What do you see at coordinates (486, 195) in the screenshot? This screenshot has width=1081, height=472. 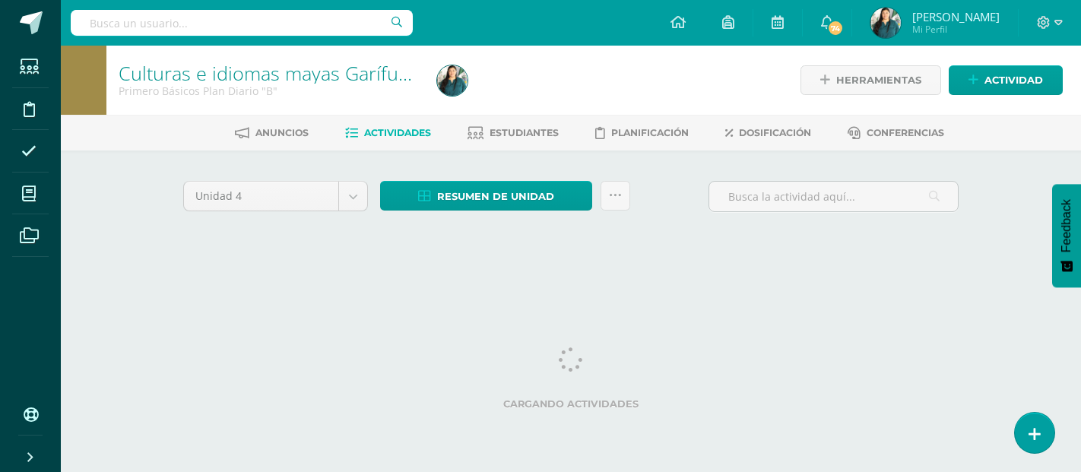 I see `a: Resumen de unidad` at bounding box center [486, 195].